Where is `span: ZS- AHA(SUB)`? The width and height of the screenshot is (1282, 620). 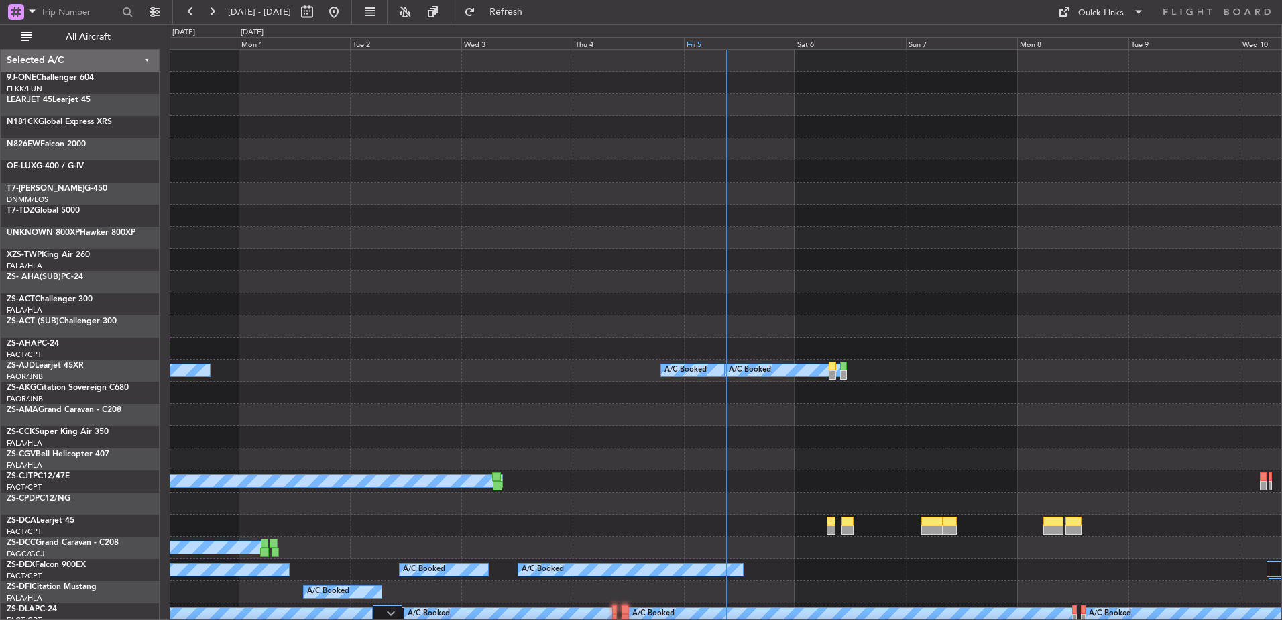
span: ZS- AHA(SUB) is located at coordinates (34, 277).